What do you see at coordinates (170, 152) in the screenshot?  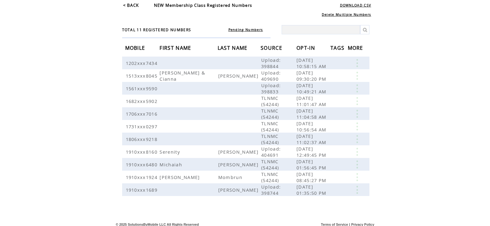 I see `span: Serenity` at bounding box center [170, 152].